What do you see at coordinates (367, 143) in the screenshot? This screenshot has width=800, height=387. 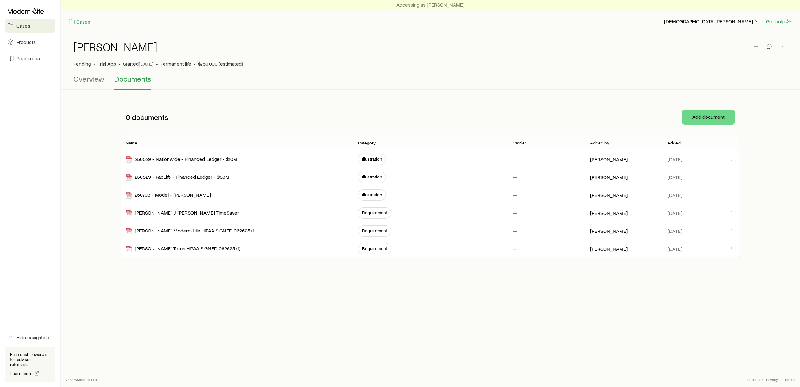 I see `p: Category` at bounding box center [367, 143].